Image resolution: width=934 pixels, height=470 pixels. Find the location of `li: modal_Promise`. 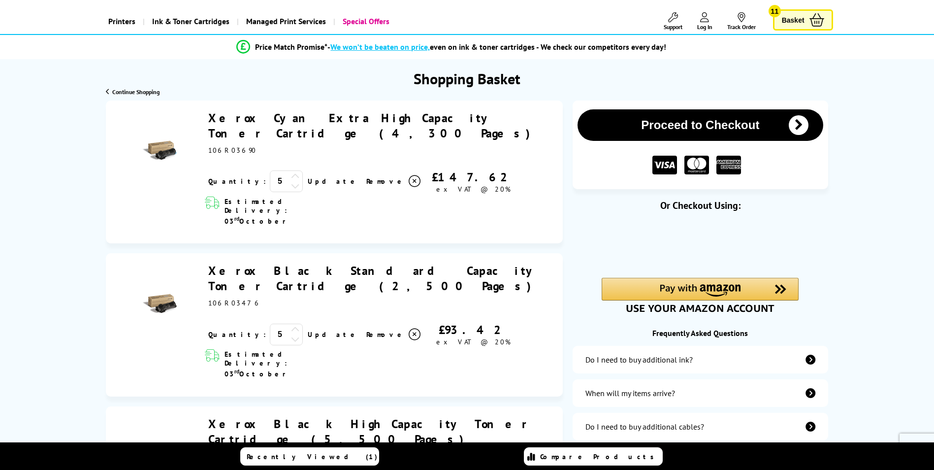

li: modal_Promise is located at coordinates (452, 47).